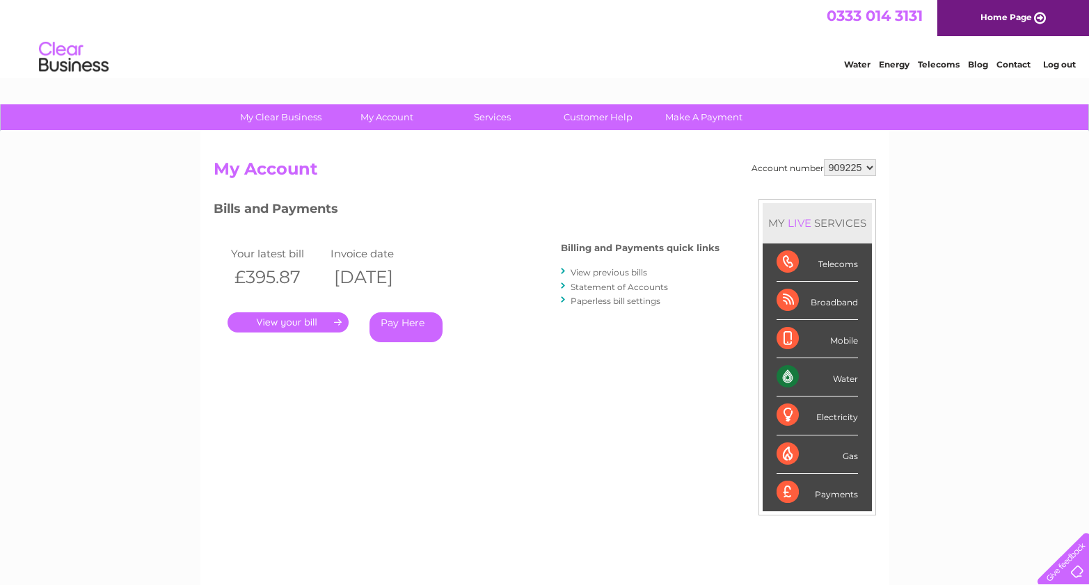 The width and height of the screenshot is (1089, 585). Describe the element at coordinates (377, 253) in the screenshot. I see `td: Invoice date` at that location.